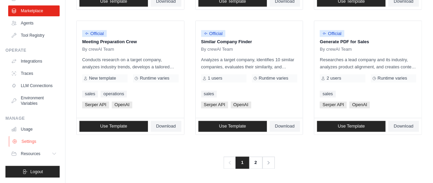 This screenshot has height=183, width=433. Describe the element at coordinates (102, 79) in the screenshot. I see `span: New template` at that location.